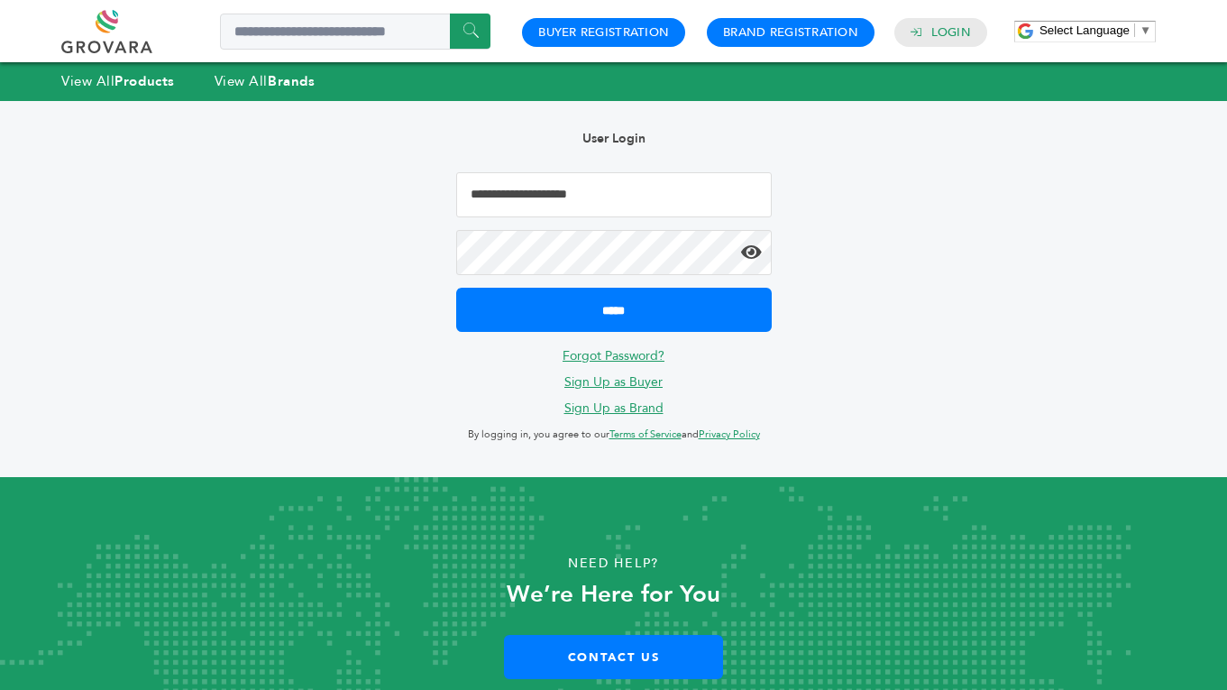 Image resolution: width=1227 pixels, height=690 pixels. Describe the element at coordinates (614, 435) in the screenshot. I see `p: By logging in, you agree to our and` at that location.